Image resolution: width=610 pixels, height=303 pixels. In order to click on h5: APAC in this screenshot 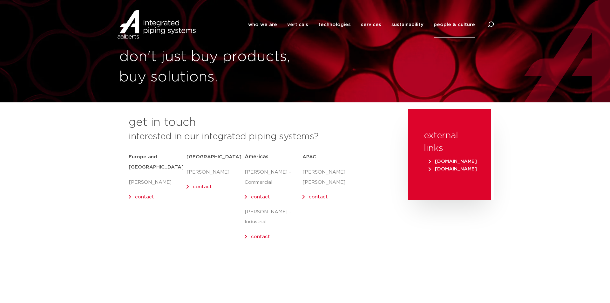, I will do `click(331, 157)`.